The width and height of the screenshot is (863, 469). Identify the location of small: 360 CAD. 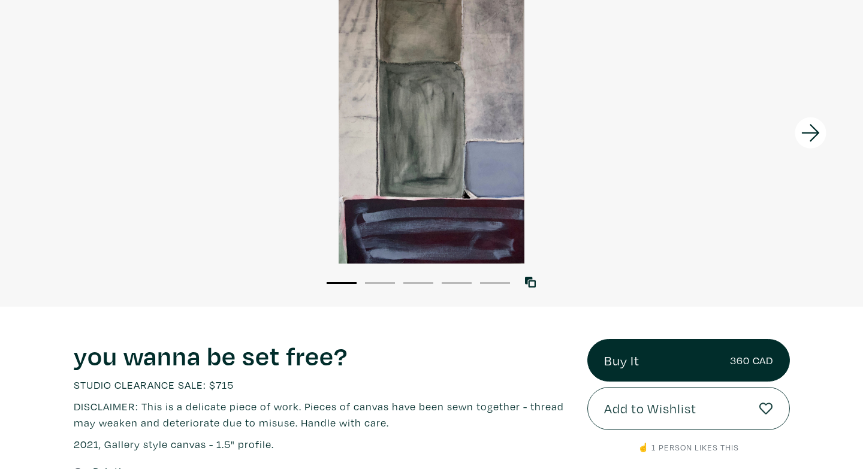
(751, 360).